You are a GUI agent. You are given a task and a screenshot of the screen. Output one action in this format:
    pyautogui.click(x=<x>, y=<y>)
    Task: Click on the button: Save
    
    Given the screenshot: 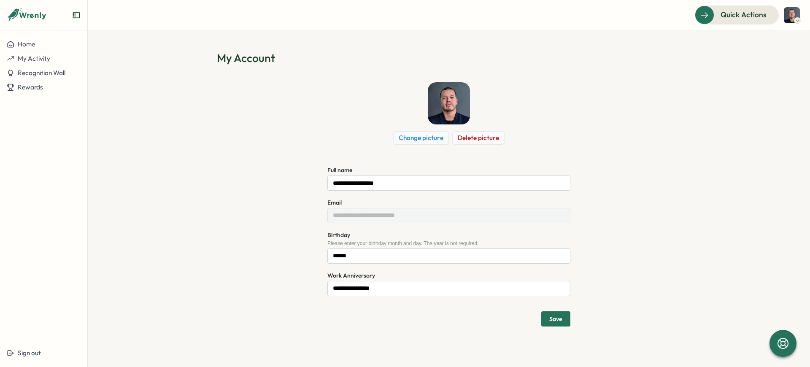 What is the action you would take?
    pyautogui.click(x=555, y=319)
    